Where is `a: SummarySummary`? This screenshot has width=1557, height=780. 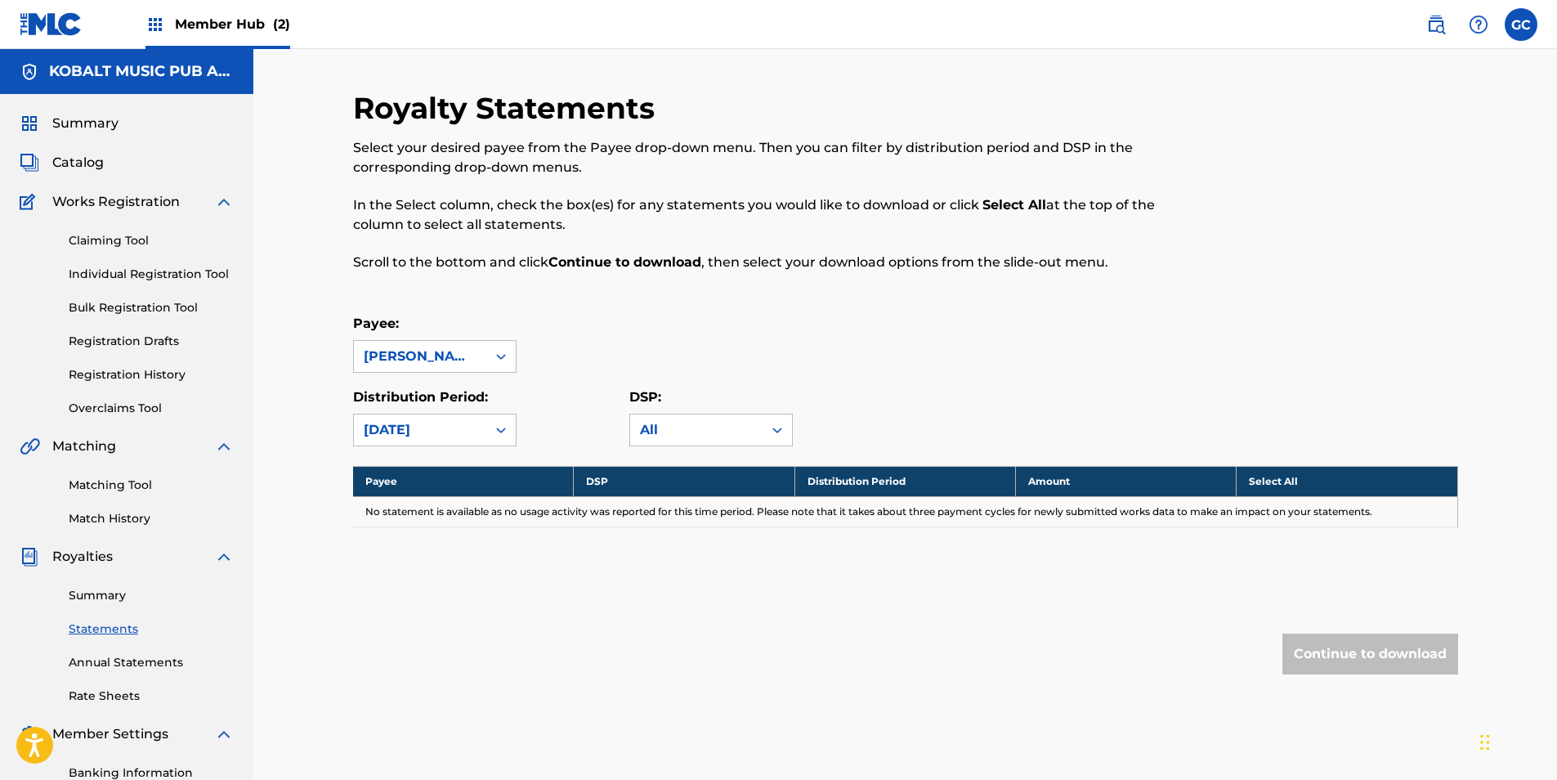 a: SummarySummary is located at coordinates (69, 123).